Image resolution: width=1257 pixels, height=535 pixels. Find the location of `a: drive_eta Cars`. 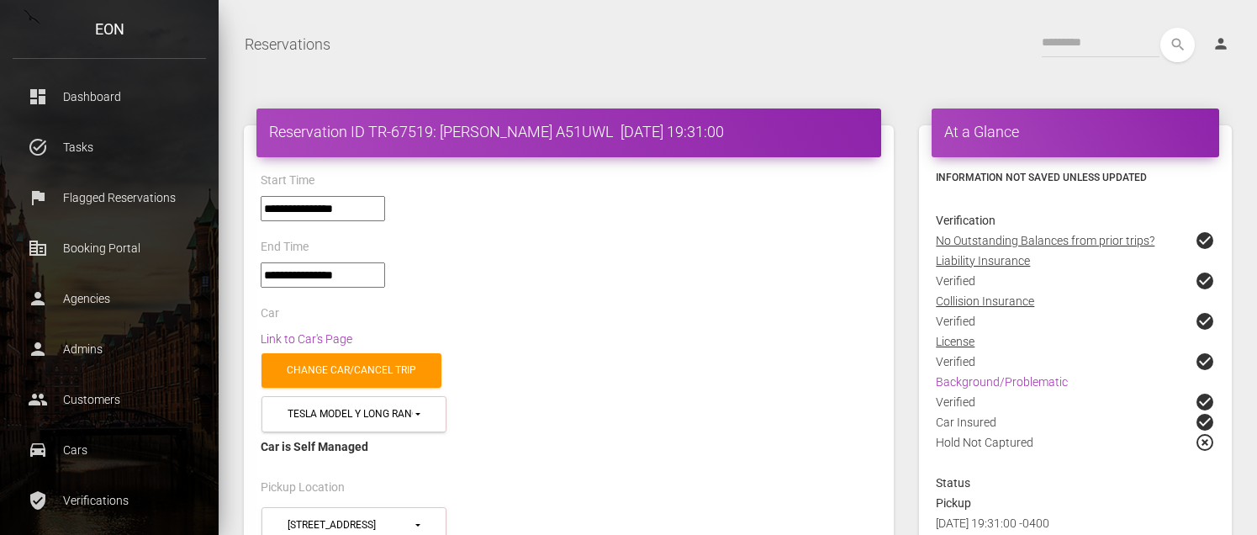

a: drive_eta Cars is located at coordinates (109, 450).